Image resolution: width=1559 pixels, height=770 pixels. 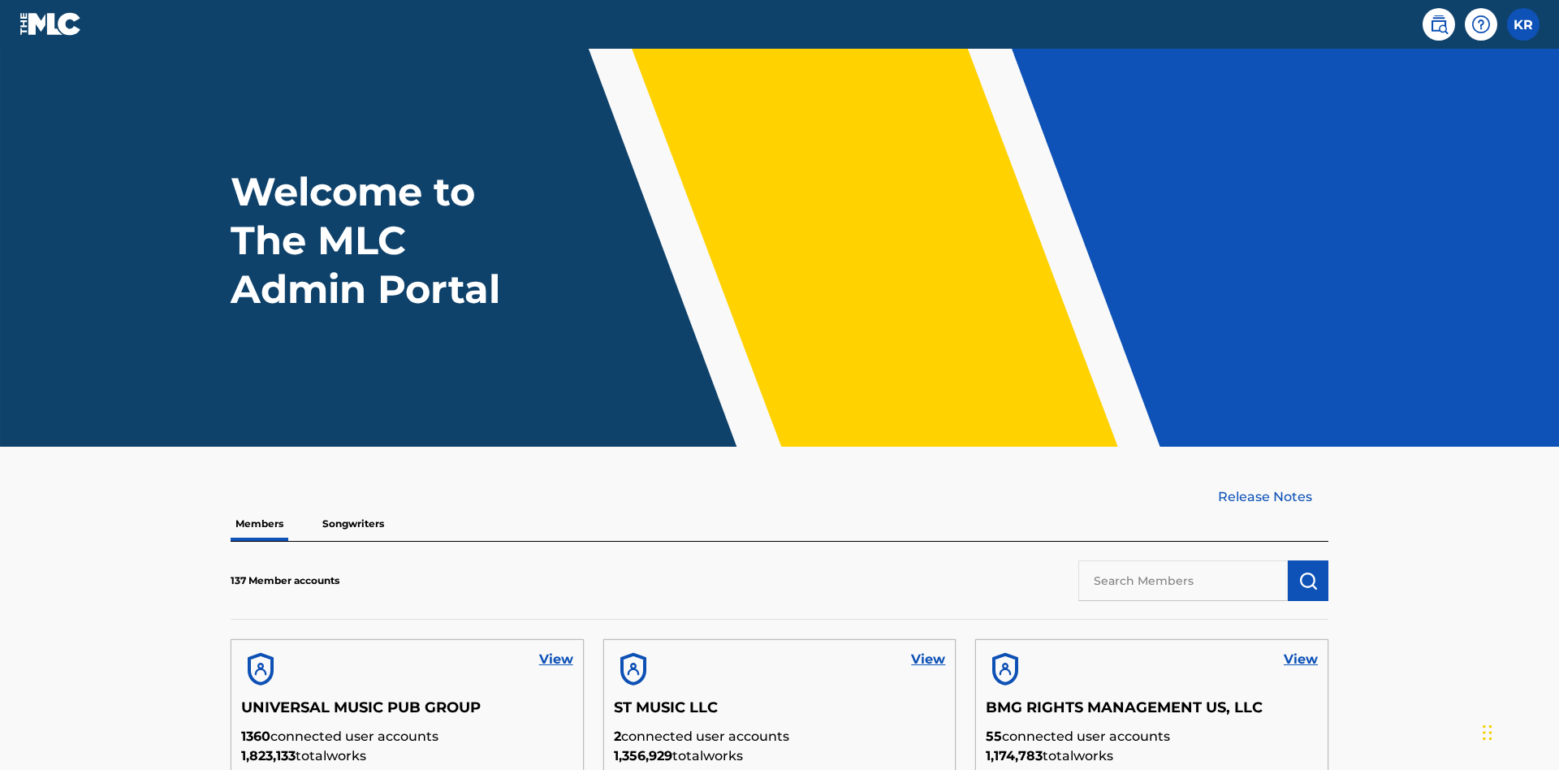 What do you see at coordinates (1519, 731) in the screenshot?
I see `div: Chat Widget` at bounding box center [1519, 731].